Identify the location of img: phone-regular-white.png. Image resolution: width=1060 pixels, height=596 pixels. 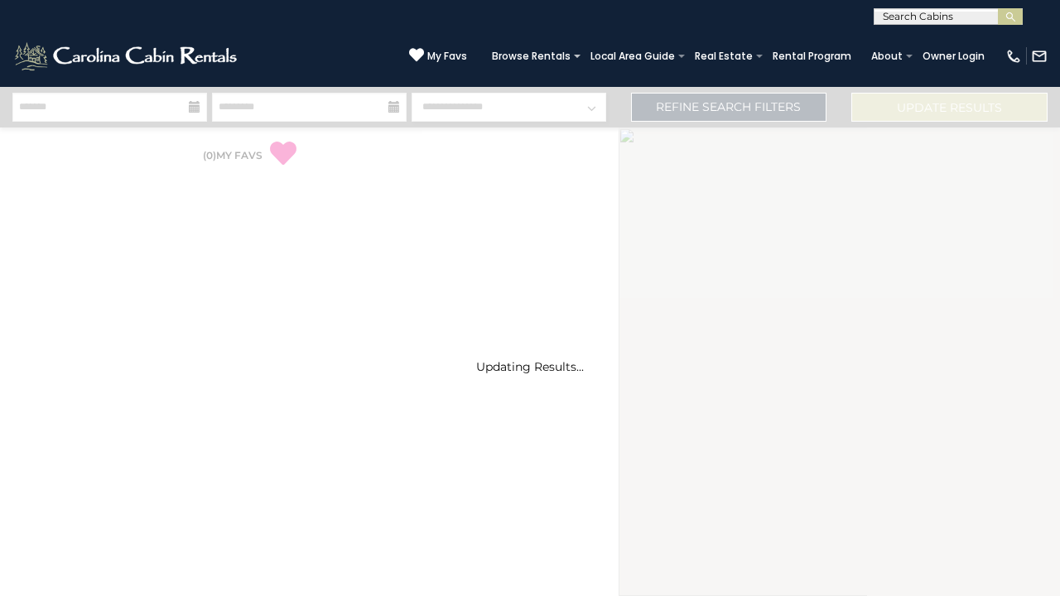
(1014, 56).